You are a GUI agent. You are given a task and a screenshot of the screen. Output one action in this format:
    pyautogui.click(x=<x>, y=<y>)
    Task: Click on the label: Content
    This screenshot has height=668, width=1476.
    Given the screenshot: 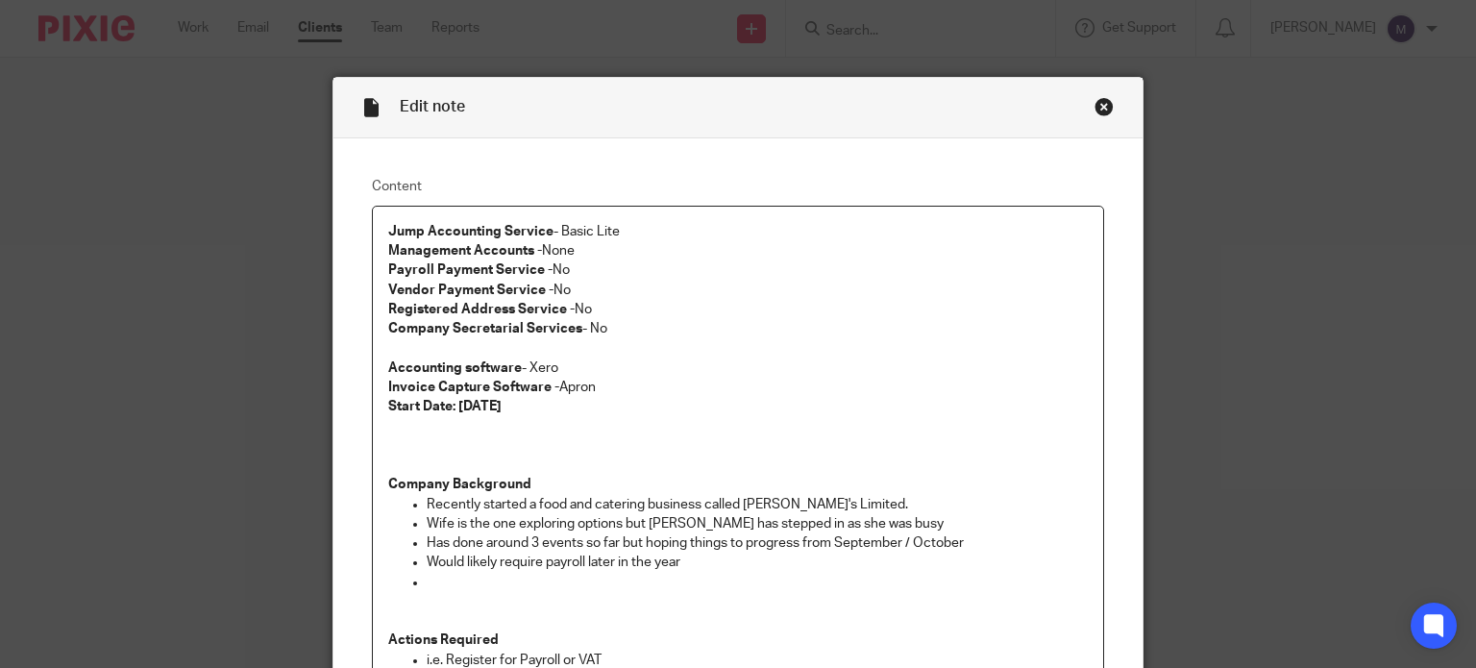 What is the action you would take?
    pyautogui.click(x=738, y=186)
    